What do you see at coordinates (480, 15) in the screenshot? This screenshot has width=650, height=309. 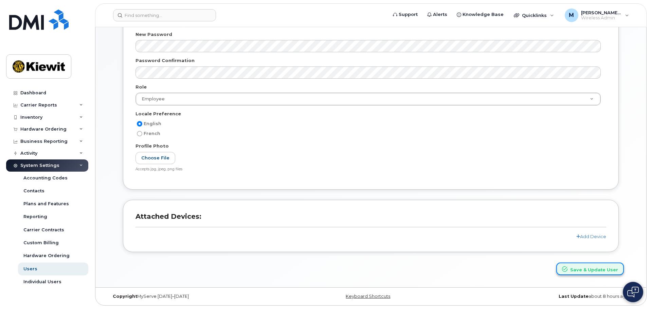 I see `a: Knowledge Base` at bounding box center [480, 15].